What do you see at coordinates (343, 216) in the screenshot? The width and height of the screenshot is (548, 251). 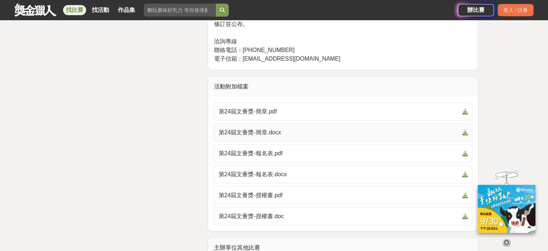 I see `a: 第24屆文薈獎-授權書.doc` at bounding box center [343, 216].